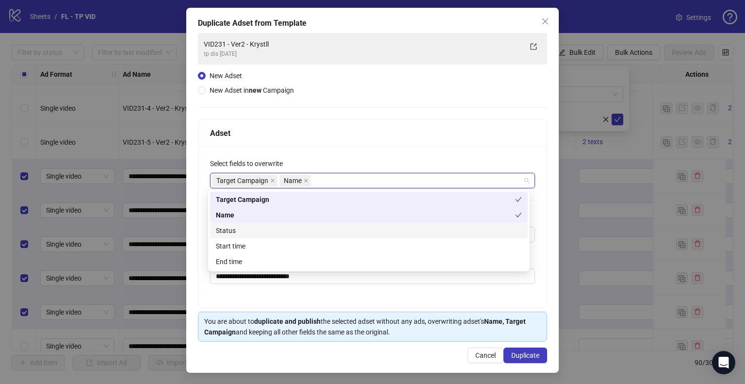 Image resolution: width=745 pixels, height=384 pixels. I want to click on div: End time, so click(369, 261).